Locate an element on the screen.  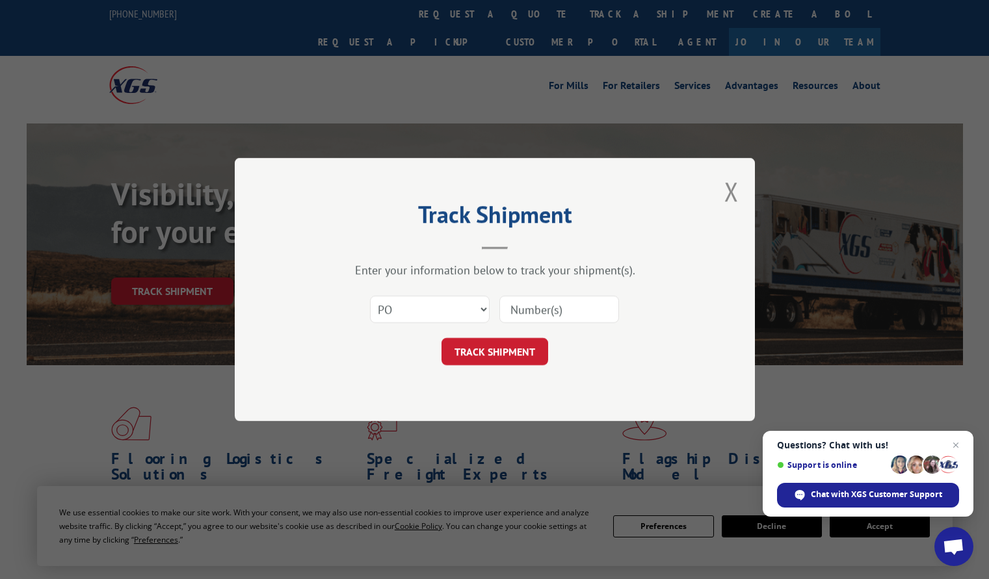
div: Chat with XGS Customer Support is located at coordinates (868, 496).